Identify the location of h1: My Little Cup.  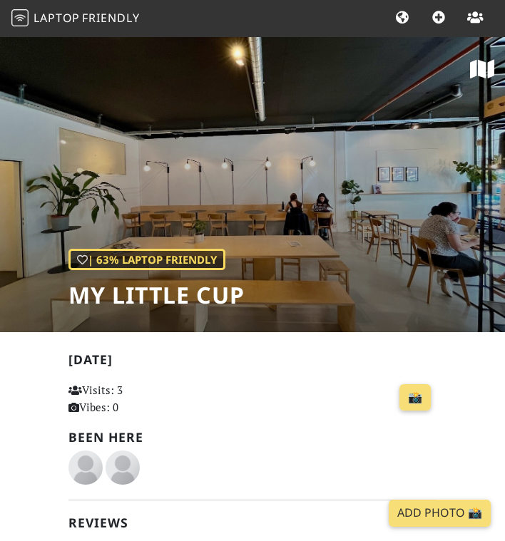
(156, 295).